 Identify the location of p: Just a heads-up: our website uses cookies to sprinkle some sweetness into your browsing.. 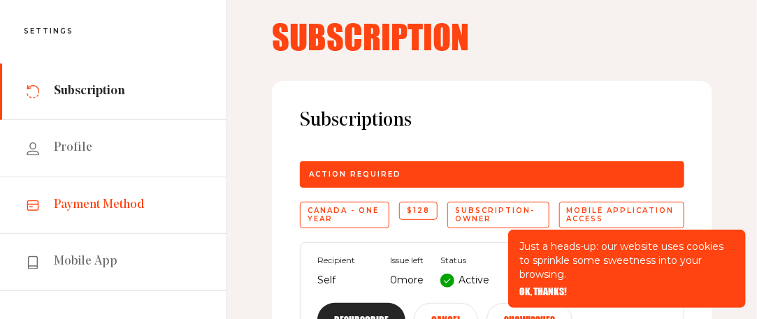
(627, 261).